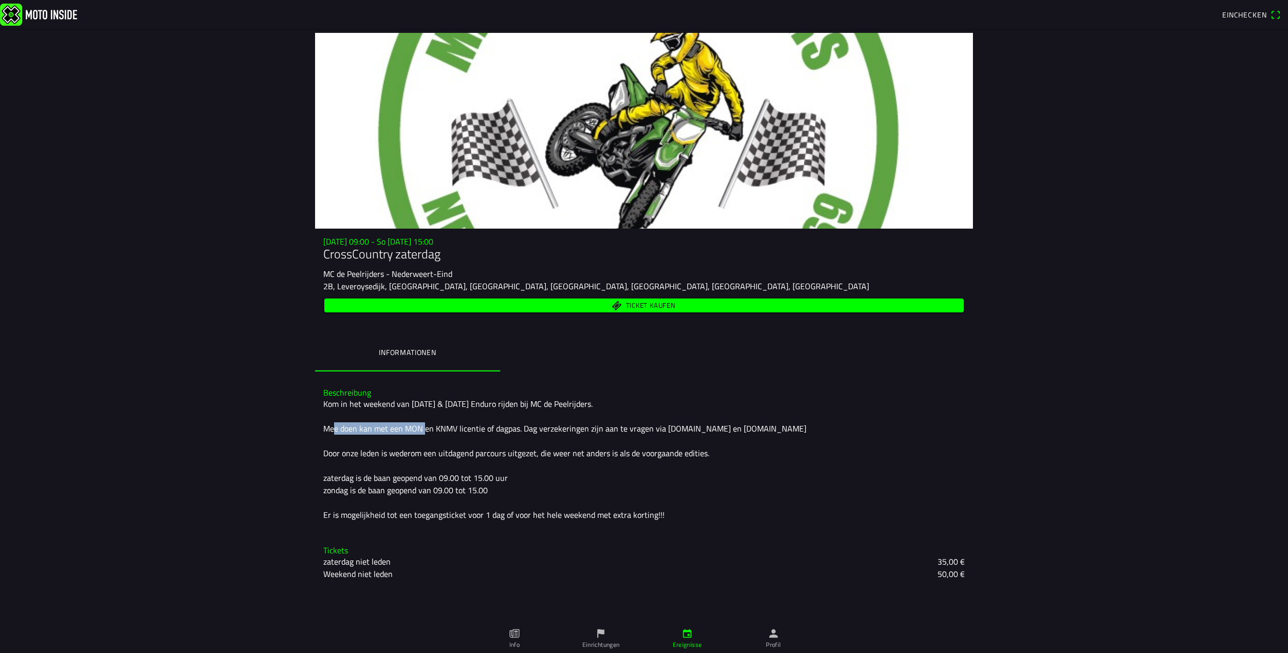  Describe the element at coordinates (408, 353) in the screenshot. I see `ion-label: Informationen` at that location.